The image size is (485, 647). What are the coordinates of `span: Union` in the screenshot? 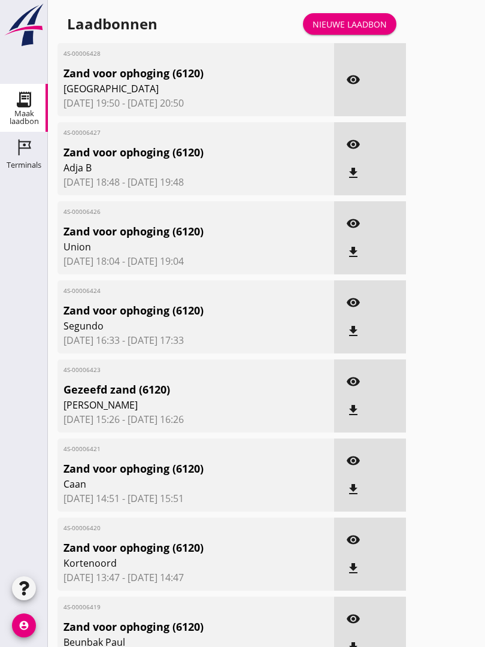 It's located at (174, 247).